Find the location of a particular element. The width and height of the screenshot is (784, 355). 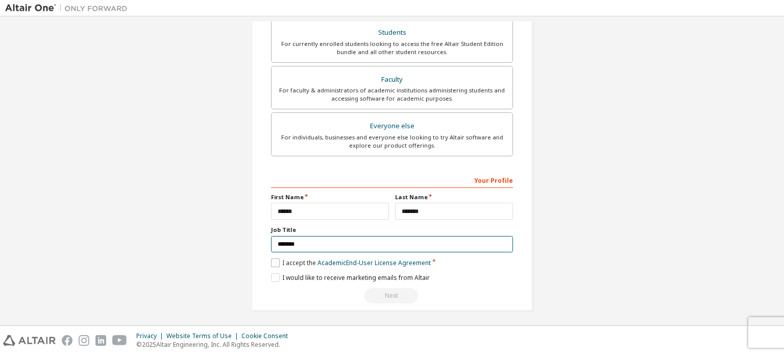

a: Academic End-User License Agreement is located at coordinates (374, 262).